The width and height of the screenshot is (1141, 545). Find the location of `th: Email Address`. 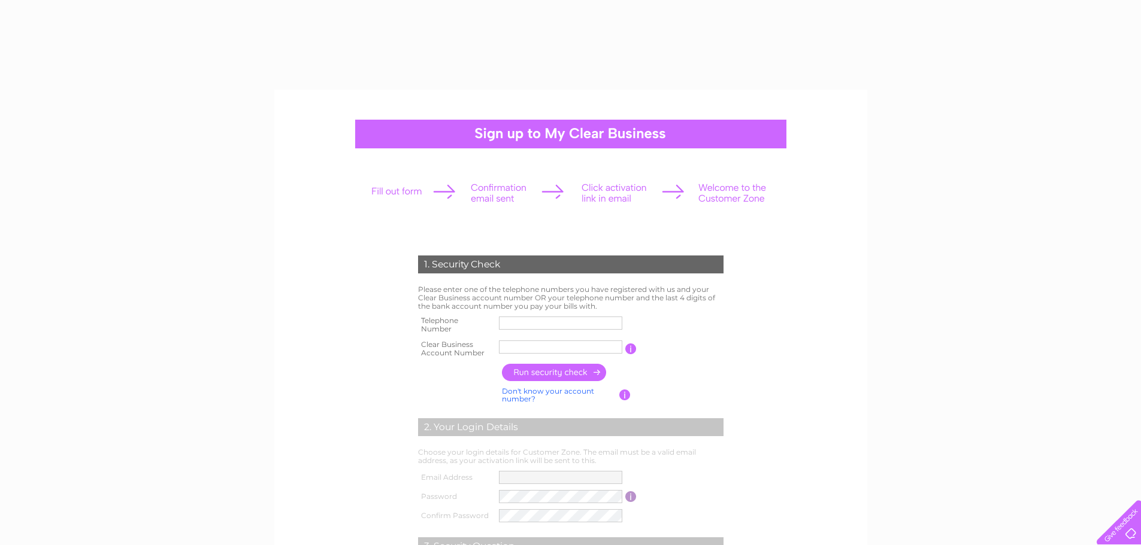

th: Email Address is located at coordinates (456, 478).